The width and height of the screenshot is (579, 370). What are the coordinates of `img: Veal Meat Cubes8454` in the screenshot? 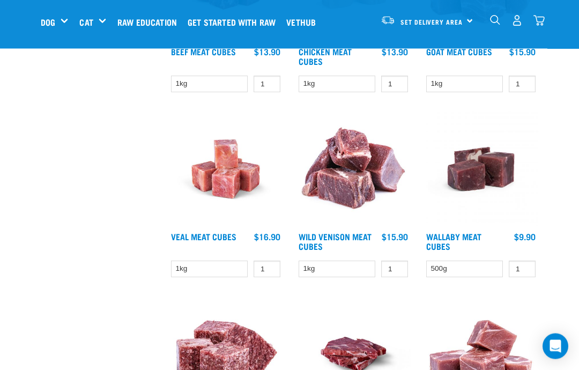 It's located at (226, 169).